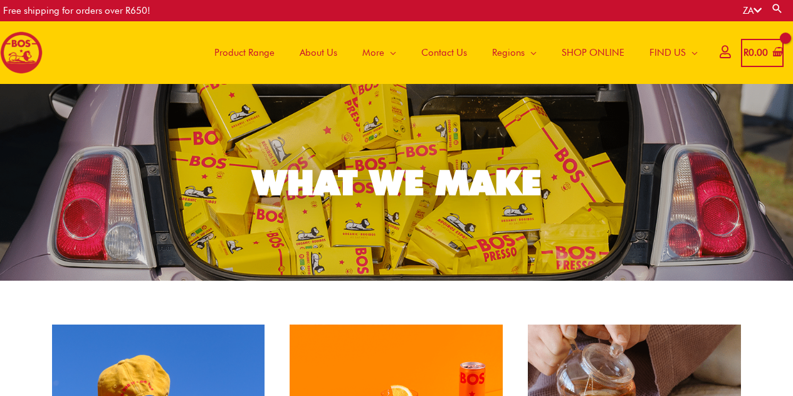  I want to click on span: About Us, so click(318, 53).